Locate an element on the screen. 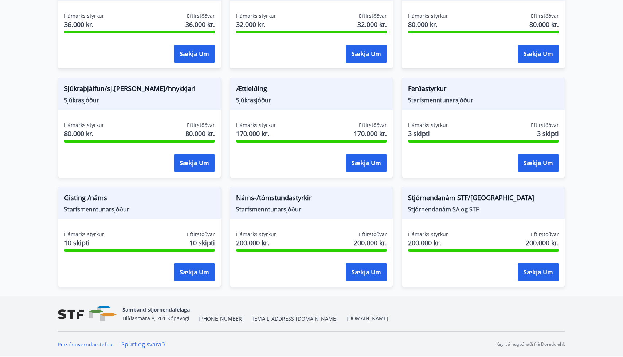  span: Gisting /náms is located at coordinates (139, 199).